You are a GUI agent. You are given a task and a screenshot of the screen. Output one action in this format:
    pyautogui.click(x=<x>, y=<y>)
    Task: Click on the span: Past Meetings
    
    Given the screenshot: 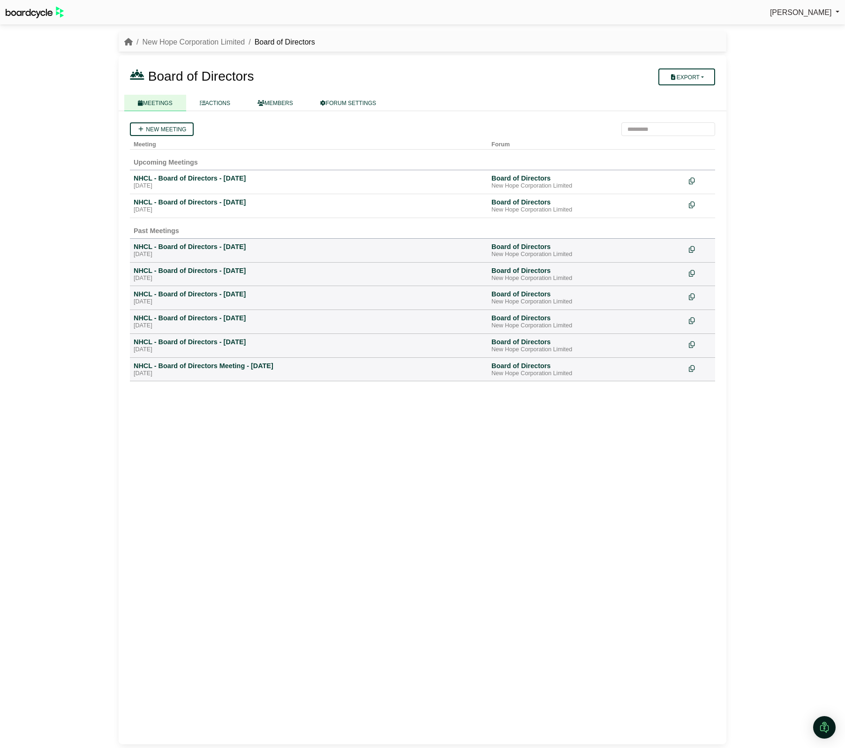 What is the action you would take?
    pyautogui.click(x=156, y=231)
    